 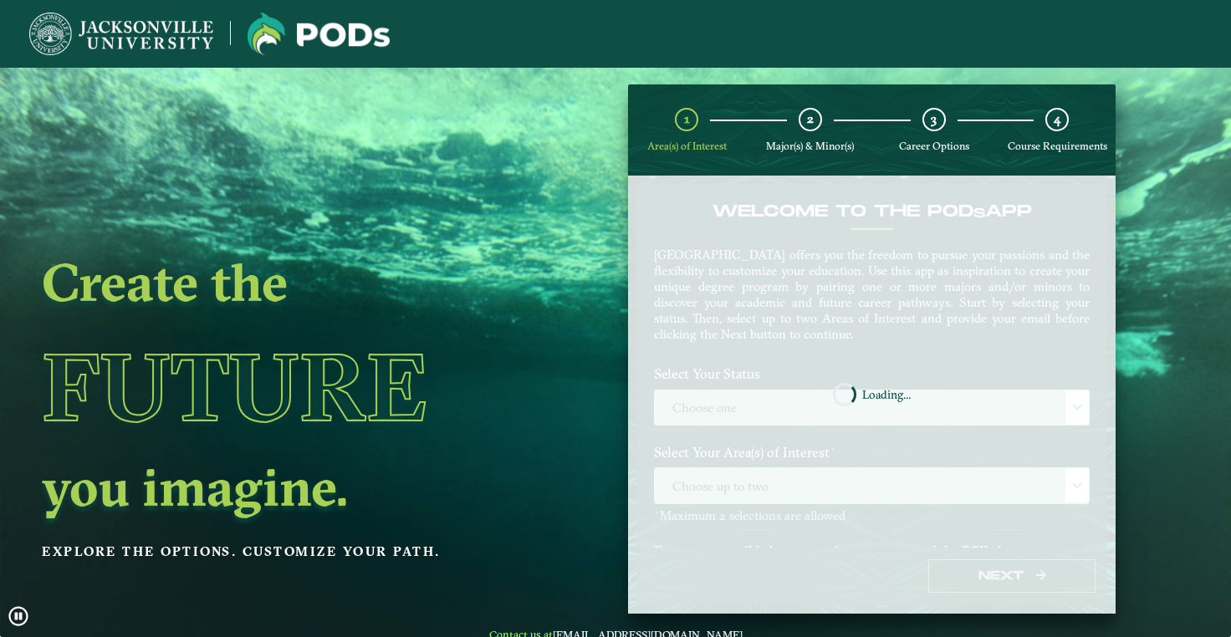 I want to click on p: Explore the options. Customize your path., so click(x=277, y=552).